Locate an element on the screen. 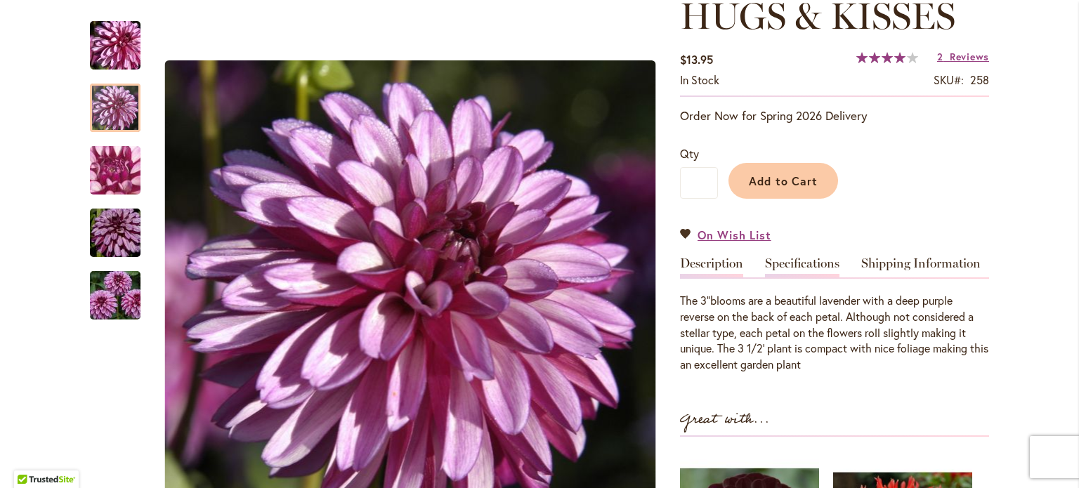 The width and height of the screenshot is (1079, 488). span: Add to Cart is located at coordinates (783, 180).